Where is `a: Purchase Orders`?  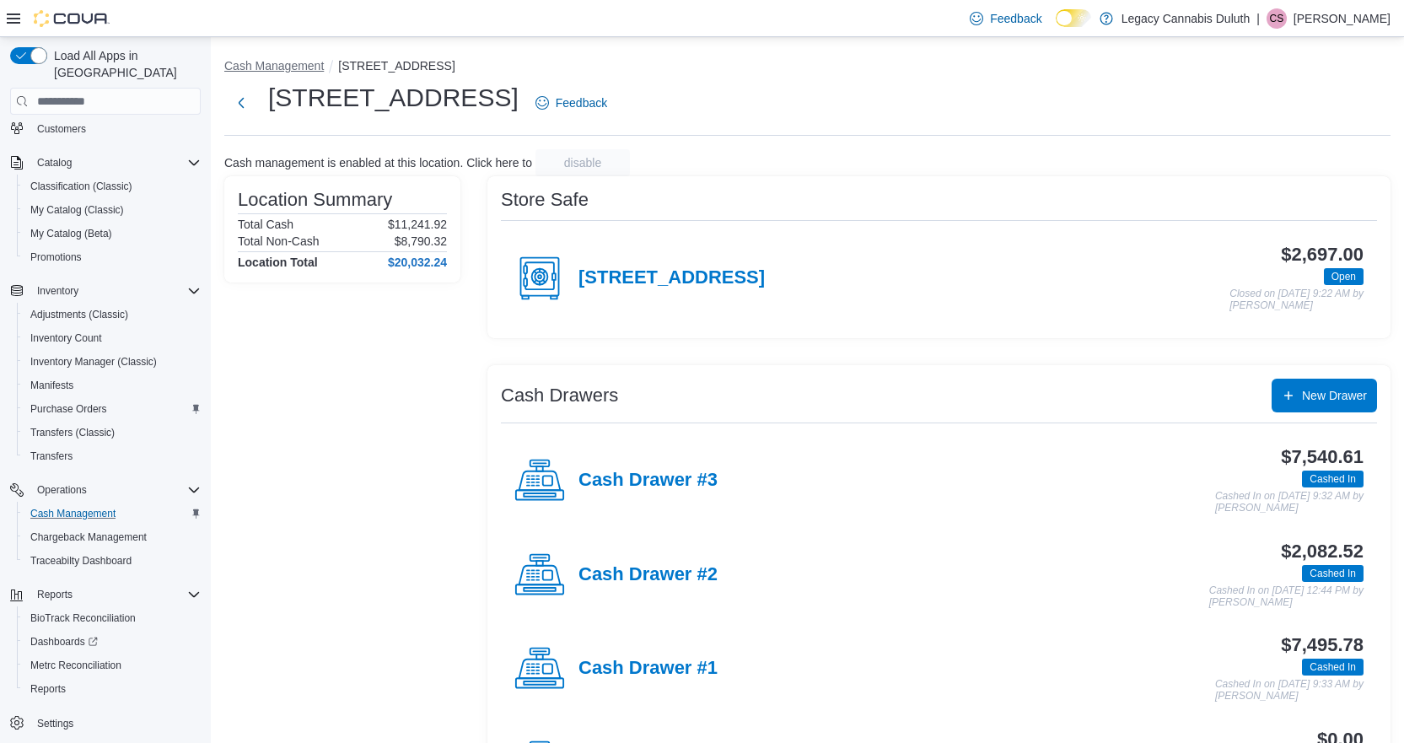
a: Purchase Orders is located at coordinates (68, 409).